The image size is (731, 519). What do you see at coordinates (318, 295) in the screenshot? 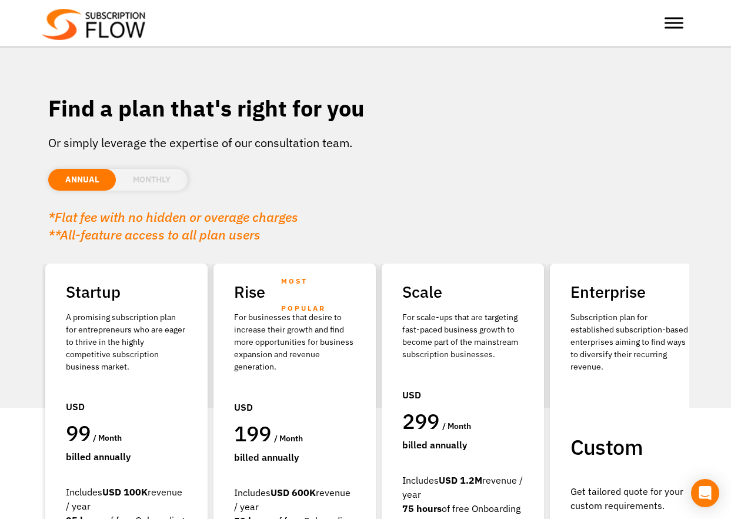
I see `span: MOST POPULAR` at bounding box center [318, 295].